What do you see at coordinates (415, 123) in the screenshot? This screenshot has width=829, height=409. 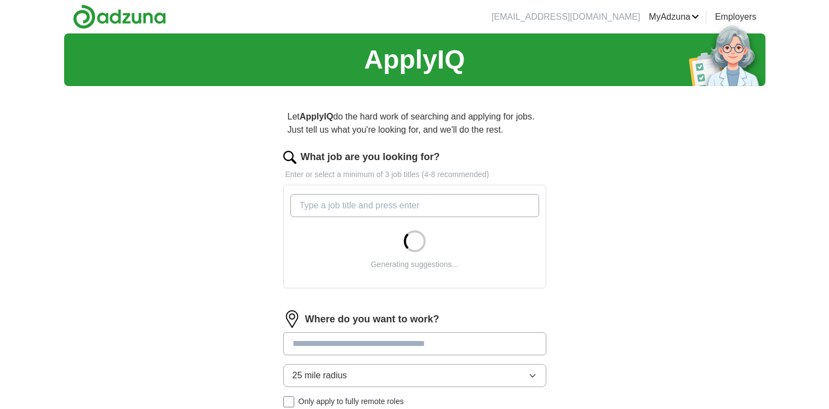 I see `p: Let do the hard work of searching and applying for jobs. Just tell us what you're looking for, an...` at bounding box center [415, 123].